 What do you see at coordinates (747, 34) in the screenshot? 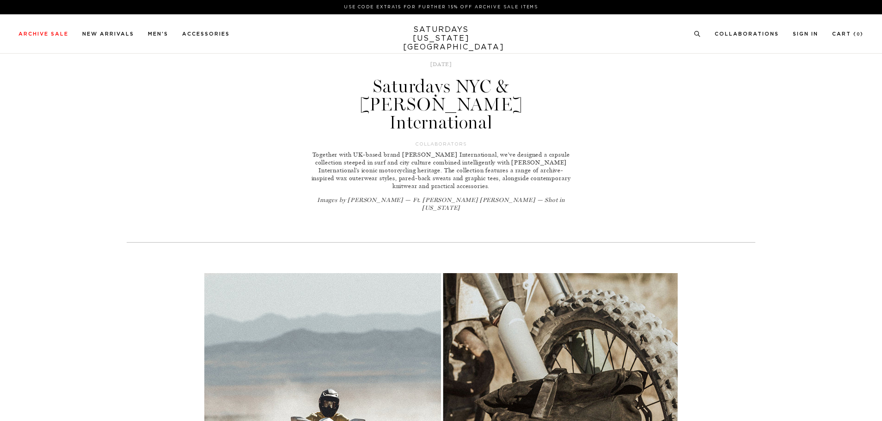
I see `a: Collaborations` at bounding box center [747, 34].